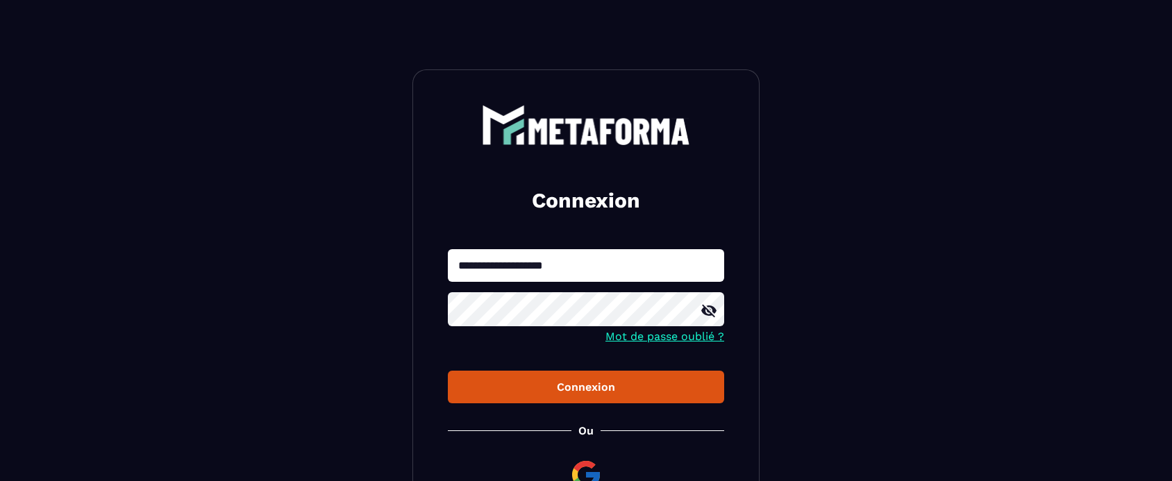 Image resolution: width=1172 pixels, height=481 pixels. I want to click on h2: Connexion, so click(586, 201).